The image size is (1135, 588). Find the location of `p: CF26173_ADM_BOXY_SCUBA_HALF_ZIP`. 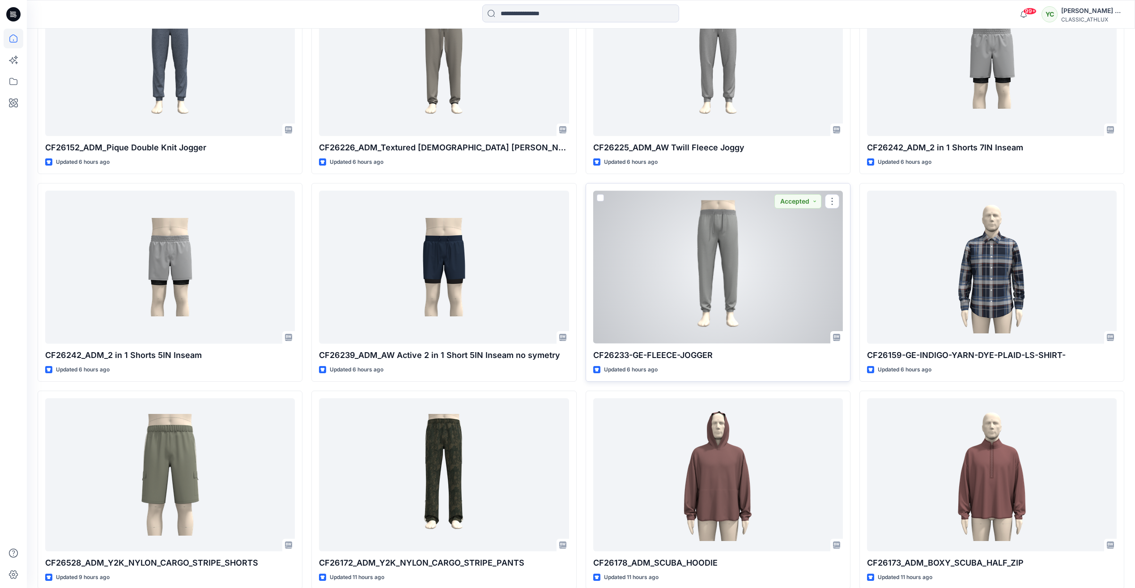

p: CF26173_ADM_BOXY_SCUBA_HALF_ZIP is located at coordinates (992, 563).